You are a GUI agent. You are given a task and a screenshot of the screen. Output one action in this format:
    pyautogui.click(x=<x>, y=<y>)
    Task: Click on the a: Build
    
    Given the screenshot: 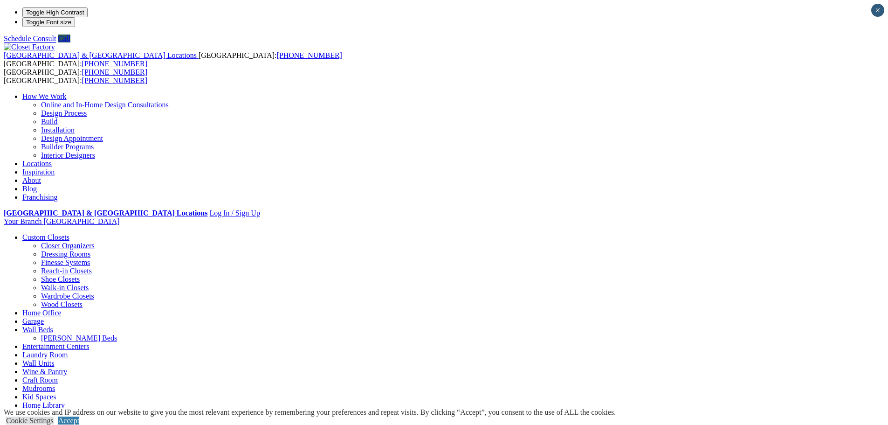 What is the action you would take?
    pyautogui.click(x=49, y=121)
    